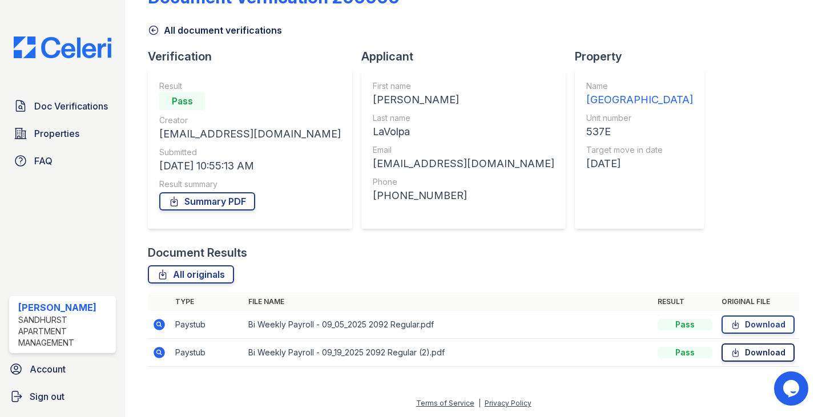 This screenshot has height=417, width=822. I want to click on td: Bi Weekly Payroll - 09_05_2025 2092 Regular.pdf, so click(448, 325).